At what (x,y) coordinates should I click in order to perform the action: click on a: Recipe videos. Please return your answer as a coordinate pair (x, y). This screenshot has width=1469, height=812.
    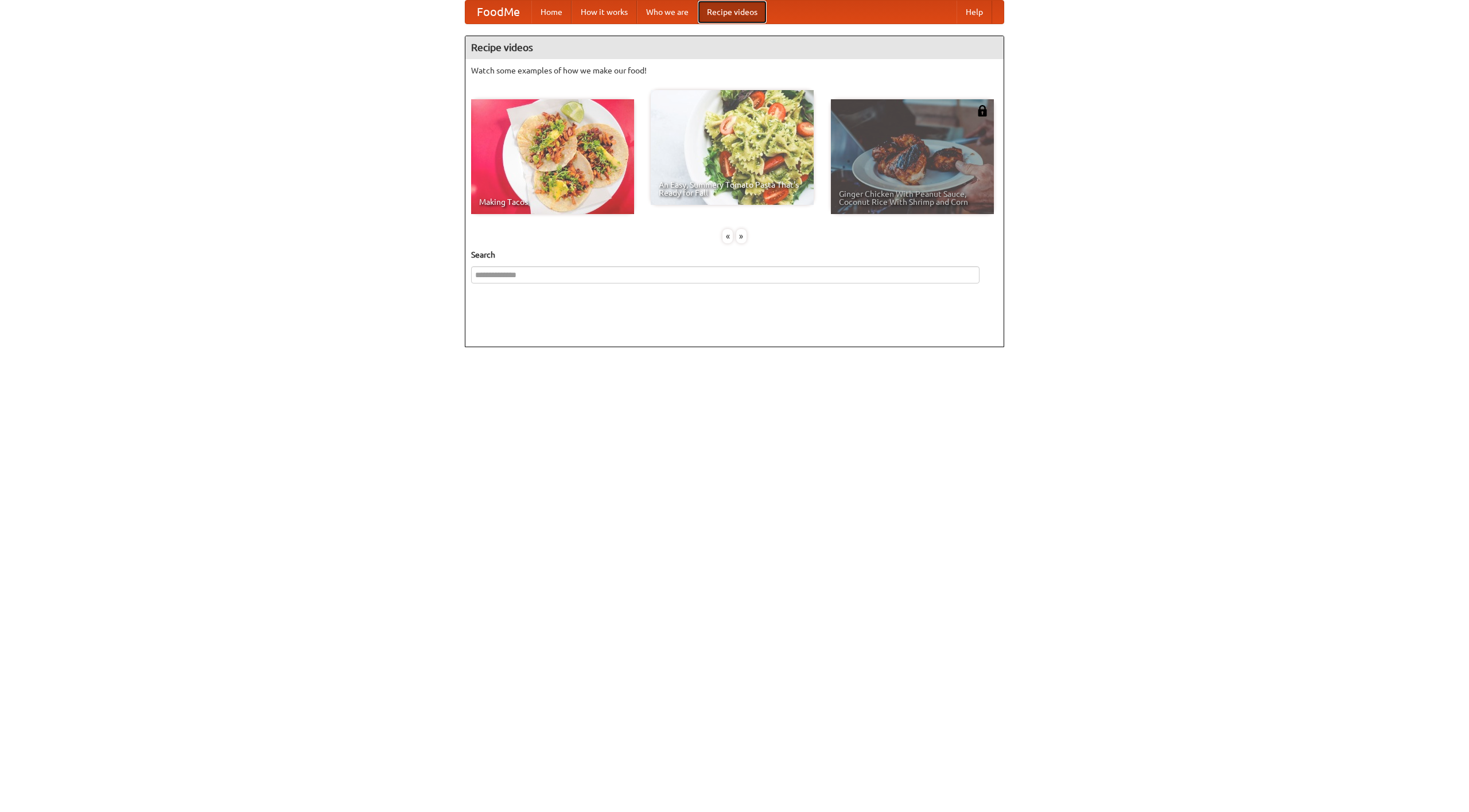
    Looking at the image, I should click on (733, 12).